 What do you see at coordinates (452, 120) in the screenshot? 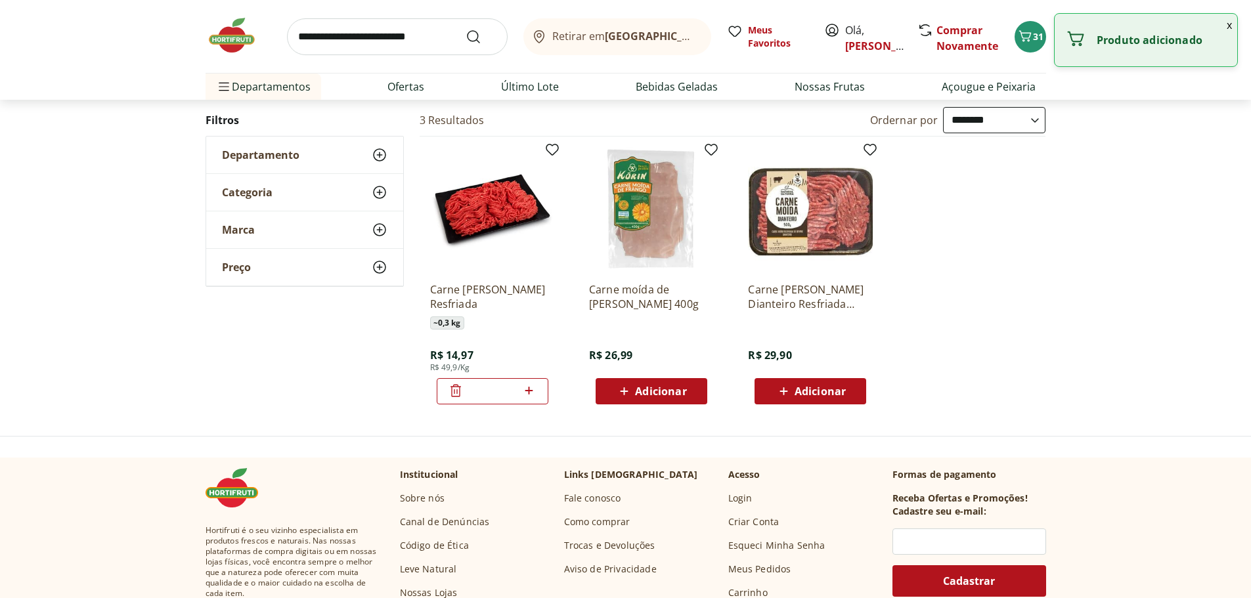
I see `h2: 3 Resultados` at bounding box center [452, 120].